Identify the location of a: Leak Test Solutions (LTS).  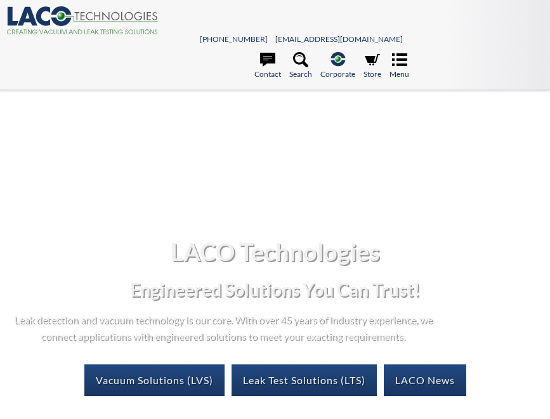
(304, 380).